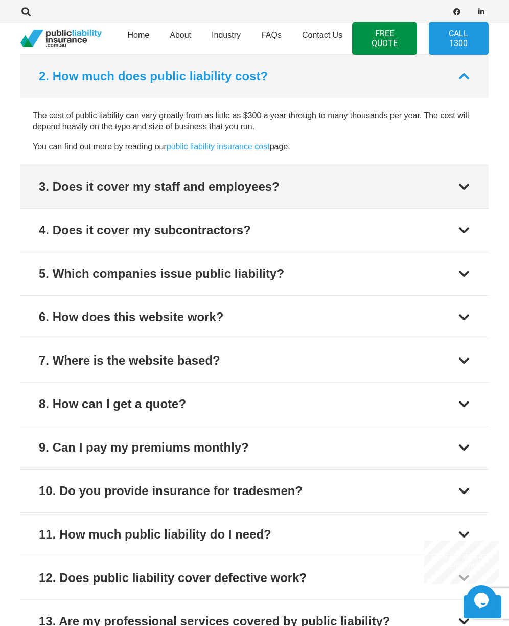 The width and height of the screenshot is (509, 626). I want to click on div: 6. How does this website work?, so click(131, 317).